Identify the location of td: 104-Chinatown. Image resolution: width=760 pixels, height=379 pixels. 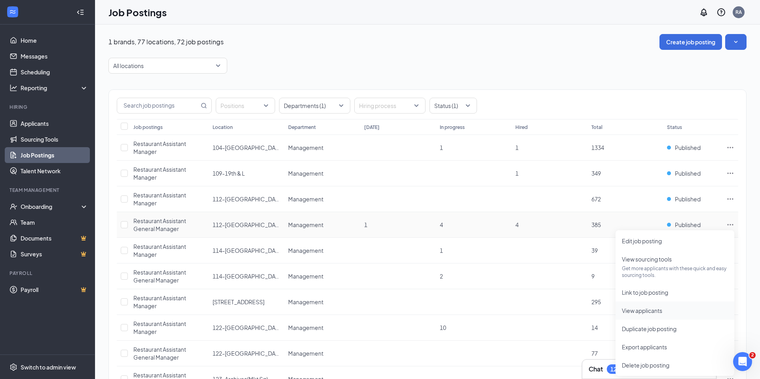
(246, 148).